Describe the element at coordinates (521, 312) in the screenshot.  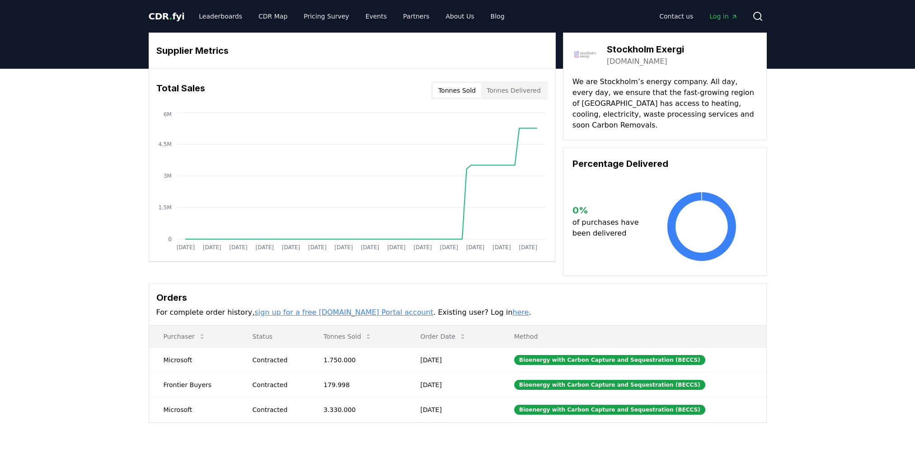
I see `a: here` at that location.